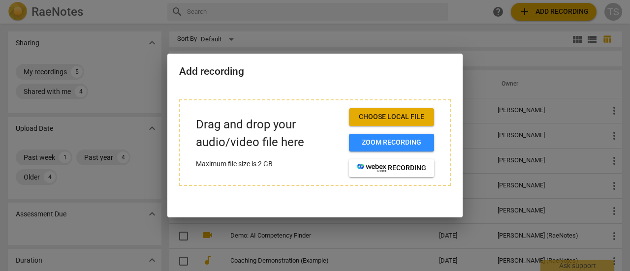  I want to click on h2: Add recording, so click(315, 71).